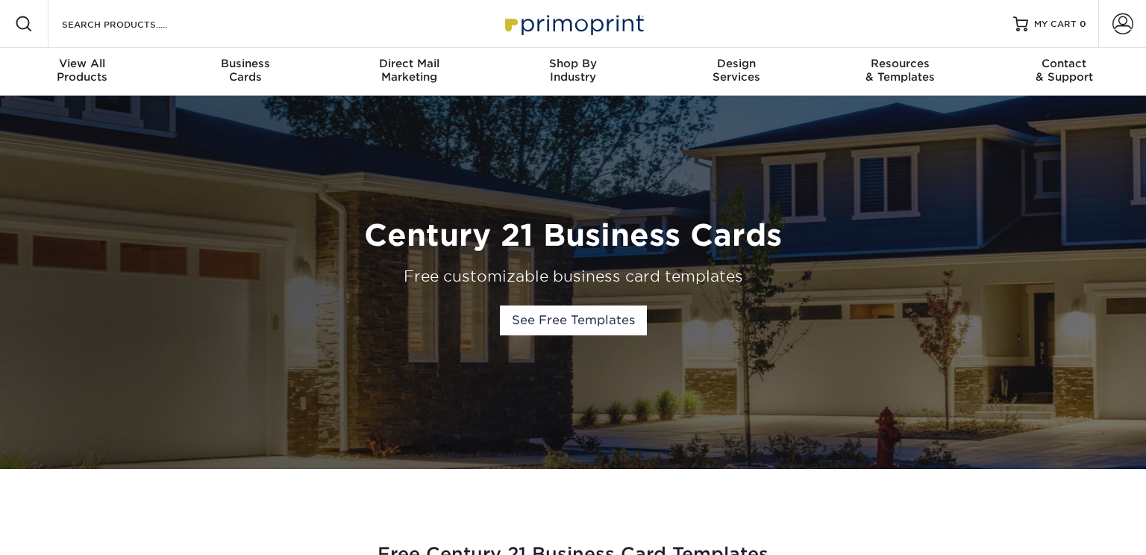 The width and height of the screenshot is (1146, 555). What do you see at coordinates (573, 70) in the screenshot?
I see `div: Industry` at bounding box center [573, 70].